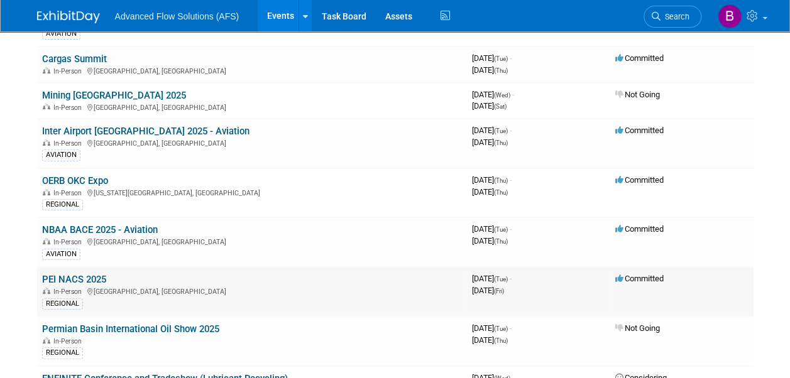 Image resolution: width=790 pixels, height=378 pixels. Describe the element at coordinates (74, 59) in the screenshot. I see `a: Cargas Summit` at that location.